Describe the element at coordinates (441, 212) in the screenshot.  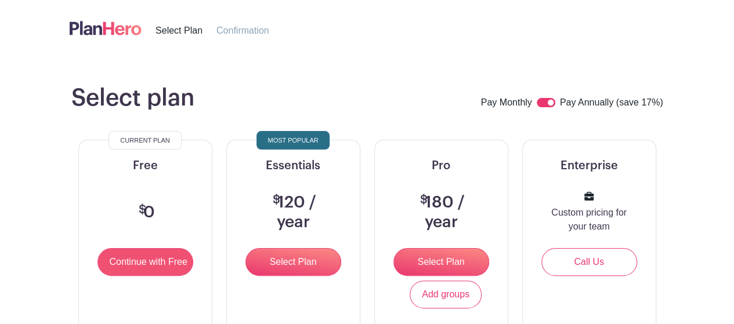
I see `h3: 180 / year` at that location.